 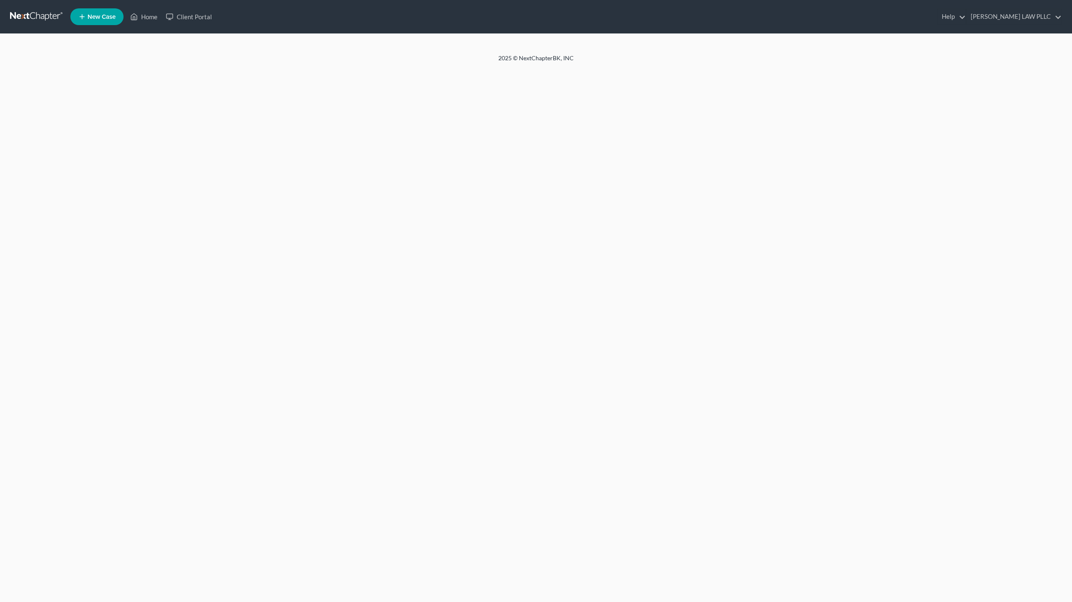 What do you see at coordinates (951, 17) in the screenshot?
I see `a: Help` at bounding box center [951, 17].